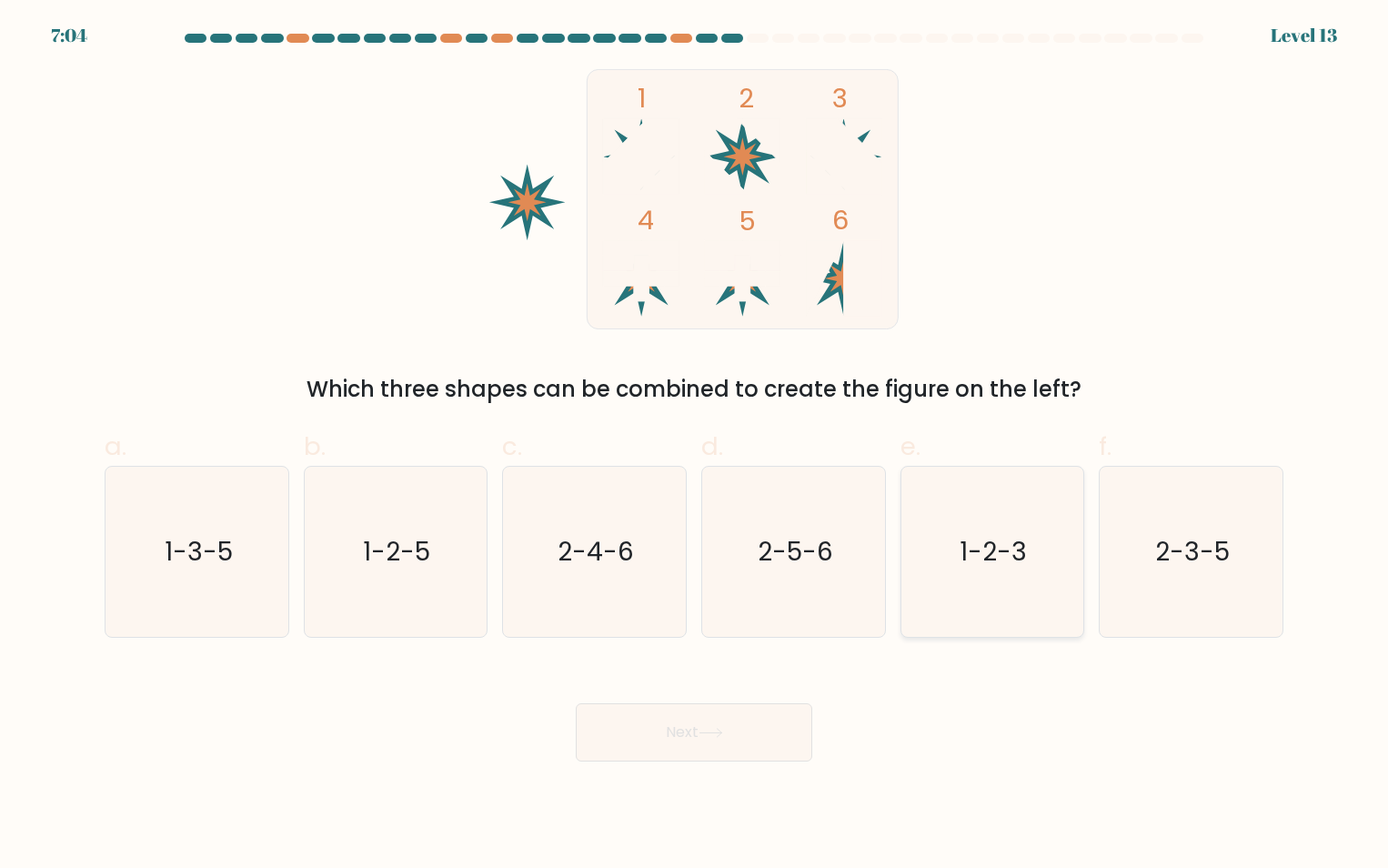  What do you see at coordinates (315, 446) in the screenshot?
I see `span: b.` at bounding box center [315, 446].